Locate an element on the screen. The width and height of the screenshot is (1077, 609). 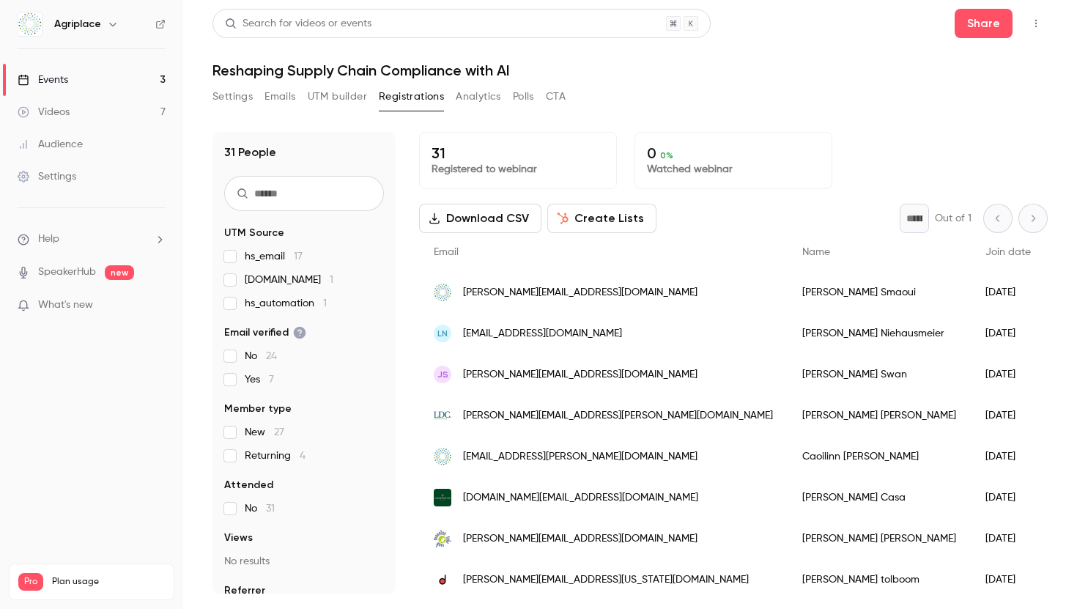
button: Analytics is located at coordinates (478, 97).